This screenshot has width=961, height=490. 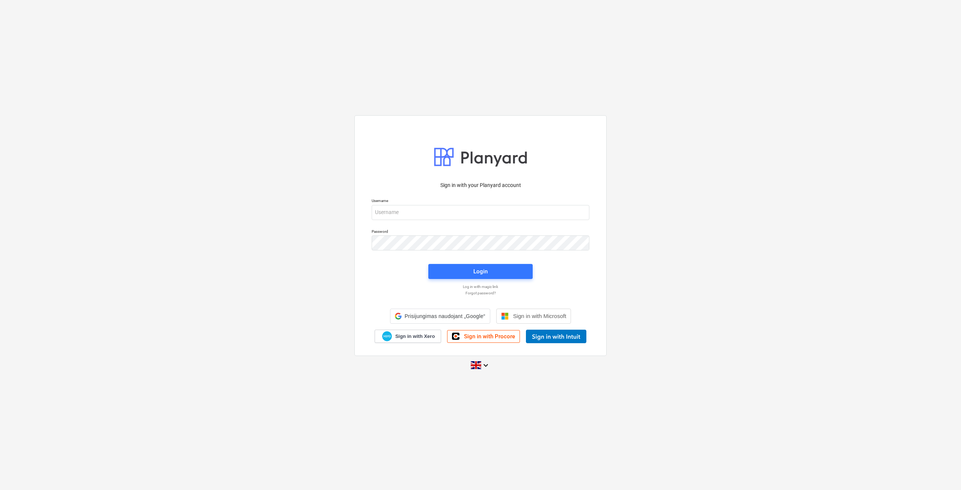 What do you see at coordinates (415, 336) in the screenshot?
I see `span: Sign in with Xero` at bounding box center [415, 336].